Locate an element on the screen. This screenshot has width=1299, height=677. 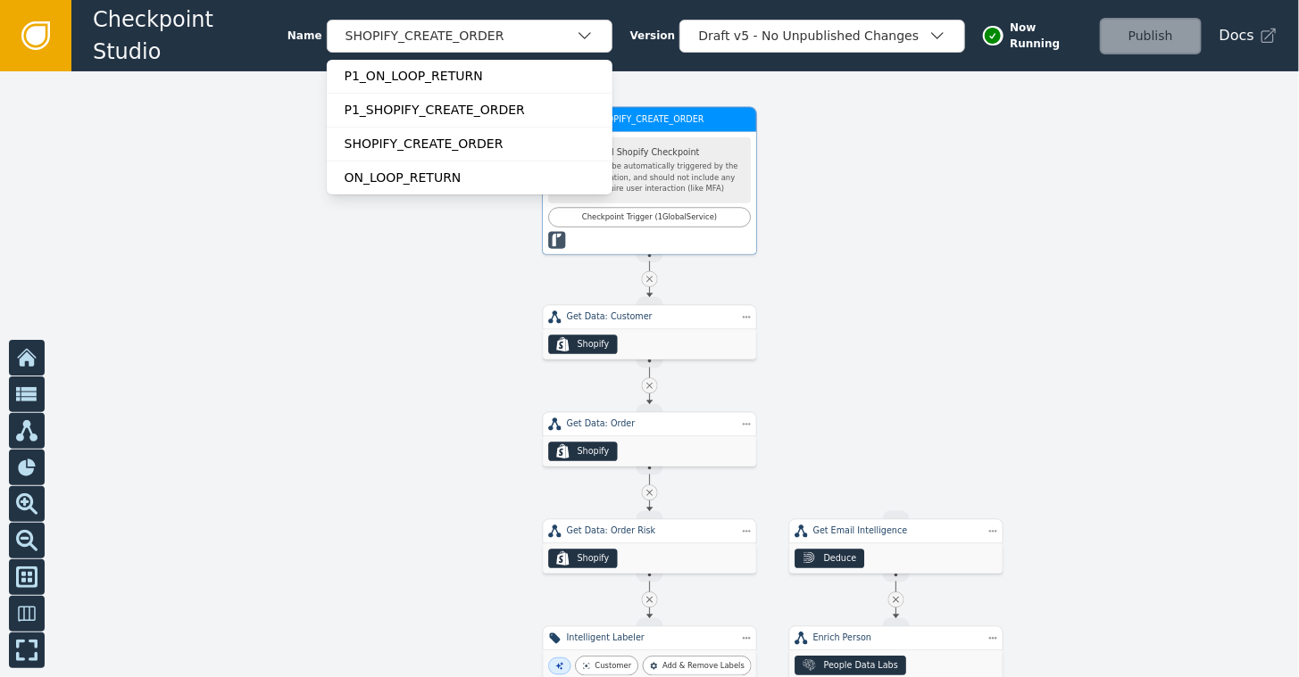
span: Name is located at coordinates (304, 36).